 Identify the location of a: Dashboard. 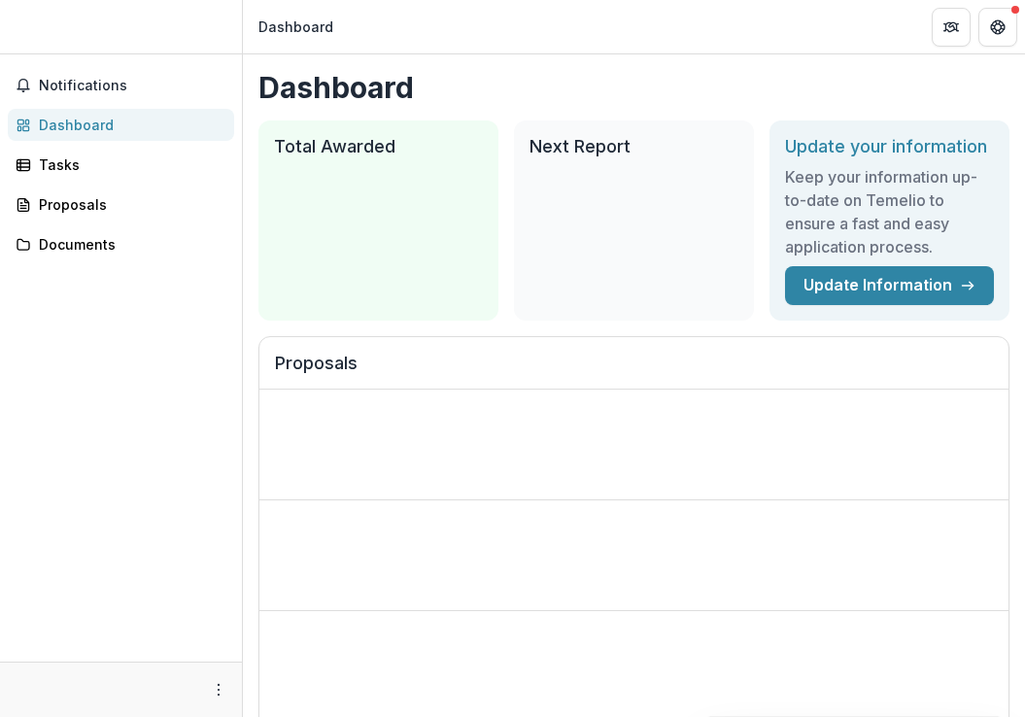
(120, 124).